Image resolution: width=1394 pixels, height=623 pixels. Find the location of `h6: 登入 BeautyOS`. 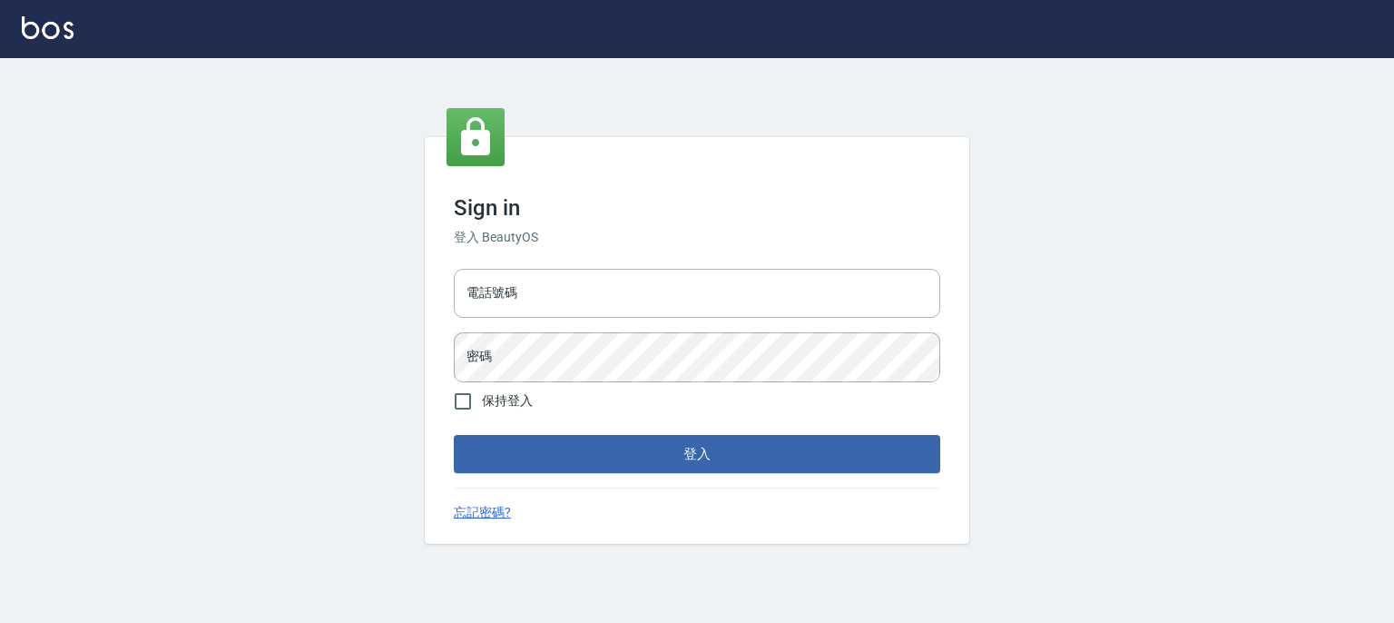

h6: 登入 BeautyOS is located at coordinates (697, 237).